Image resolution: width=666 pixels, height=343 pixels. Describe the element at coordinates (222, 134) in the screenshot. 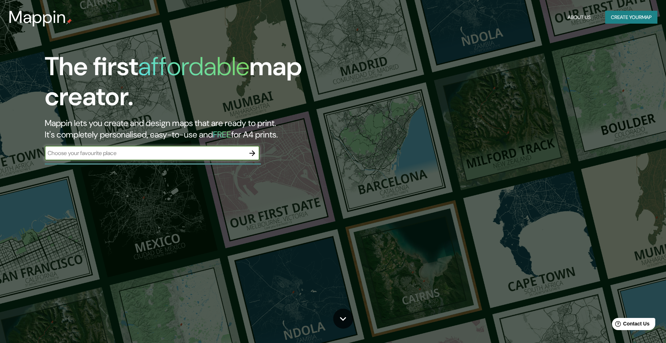

I see `h5: FREE` at that location.